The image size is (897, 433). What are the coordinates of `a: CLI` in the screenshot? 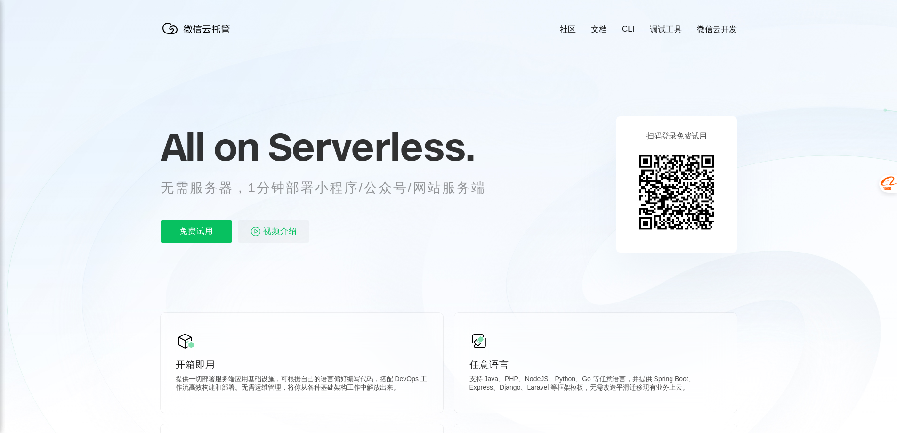 It's located at (628, 29).